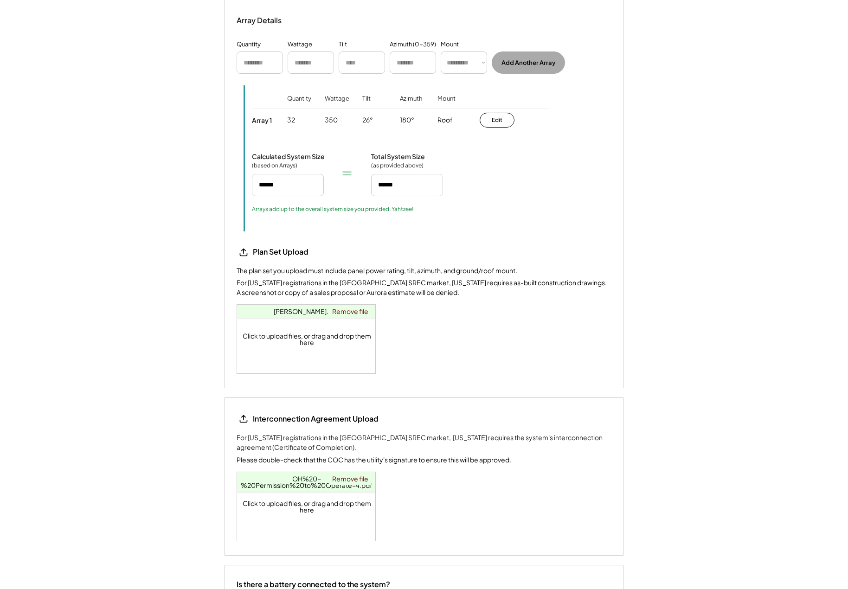 The image size is (848, 589). What do you see at coordinates (260, 20) in the screenshot?
I see `div: Array Details` at bounding box center [260, 20].